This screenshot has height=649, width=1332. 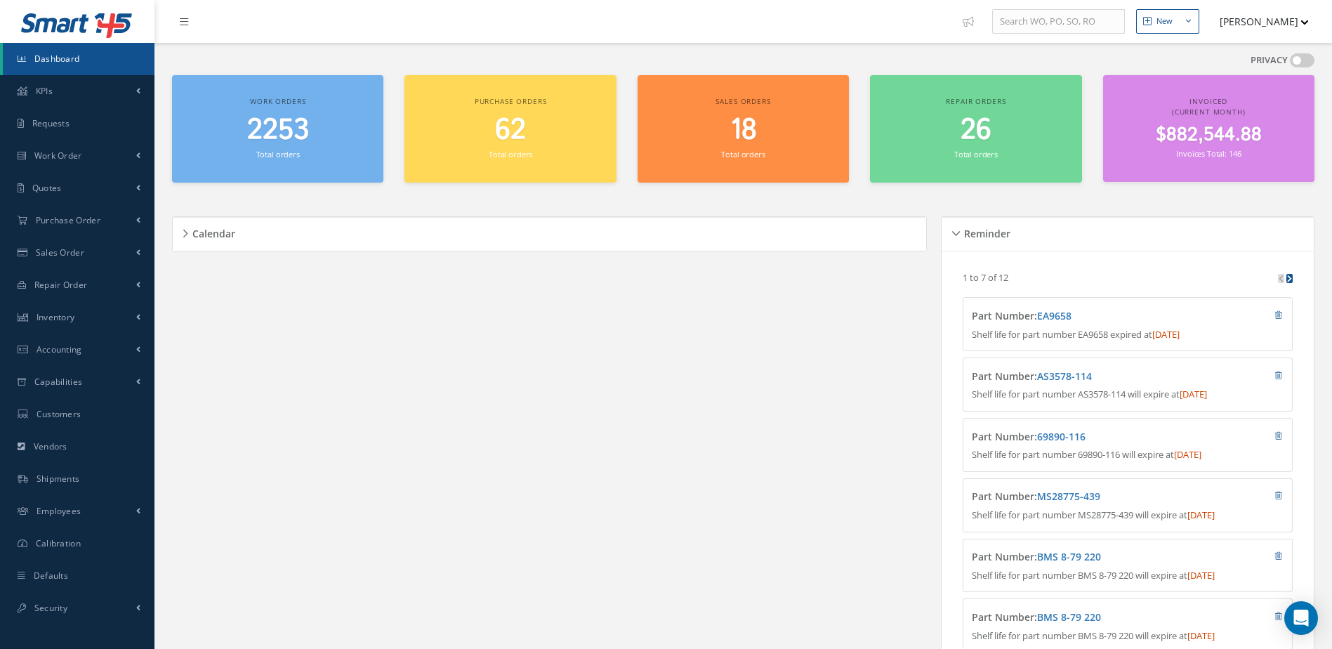 I want to click on span: Repair orders, so click(x=976, y=101).